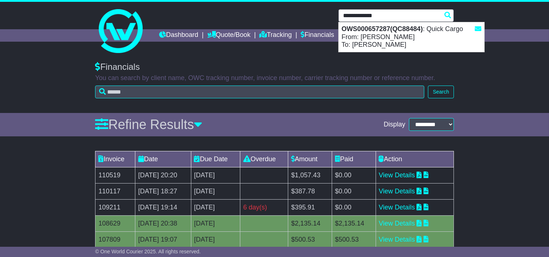 The image size is (549, 257). Describe the element at coordinates (115, 239) in the screenshot. I see `td: 107809` at that location.